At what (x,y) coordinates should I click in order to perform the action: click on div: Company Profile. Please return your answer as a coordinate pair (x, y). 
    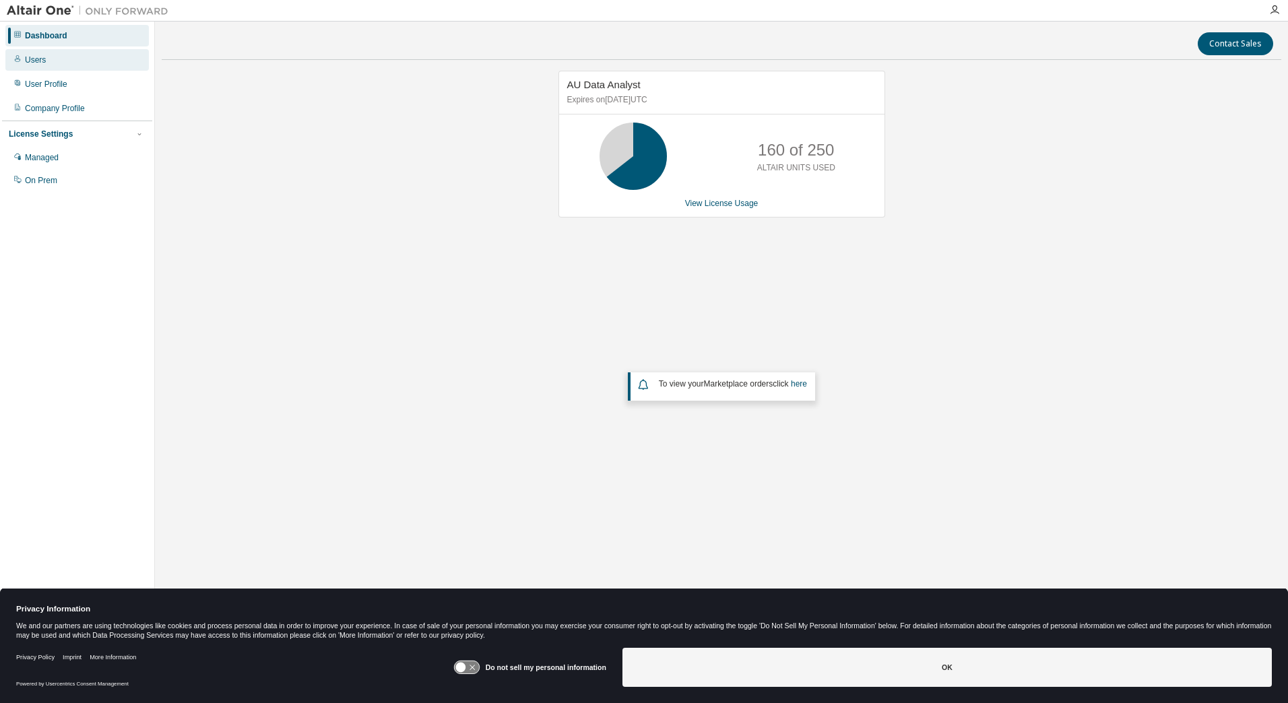
    Looking at the image, I should click on (55, 108).